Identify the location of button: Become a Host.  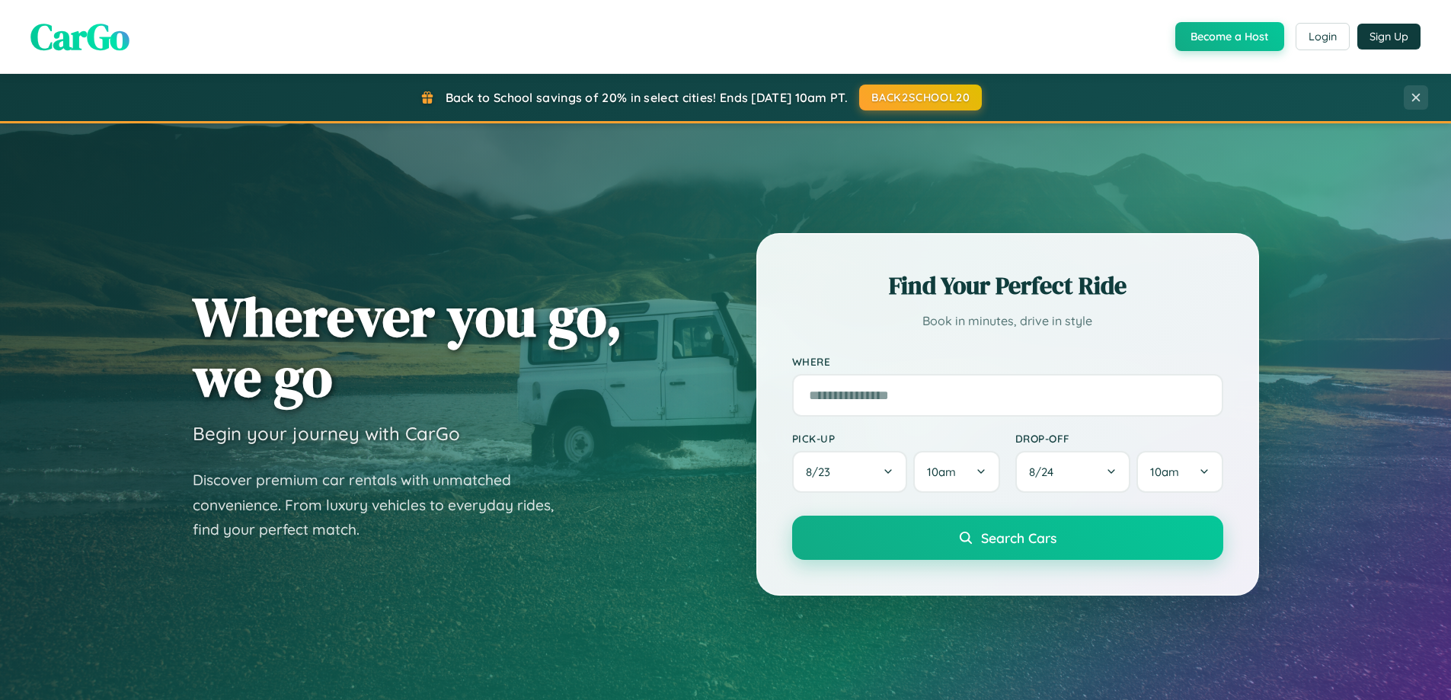
(1230, 37).